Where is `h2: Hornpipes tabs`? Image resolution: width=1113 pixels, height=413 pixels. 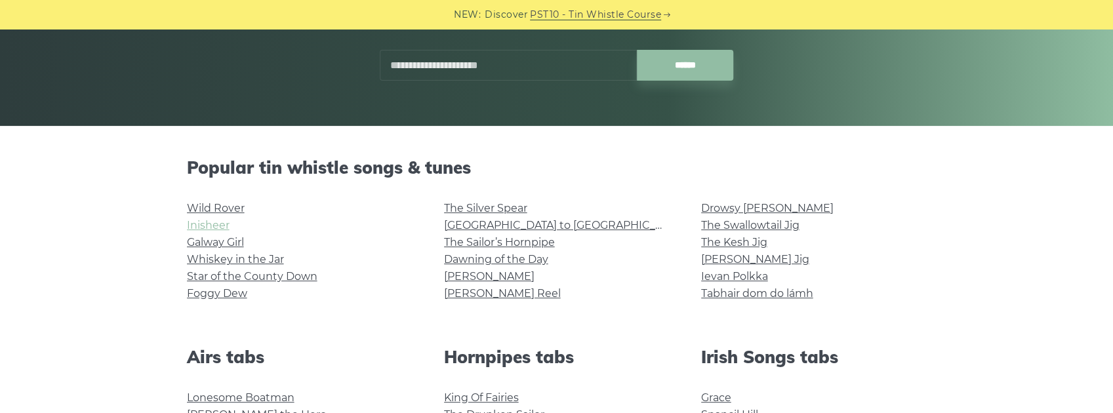
h2: Hornpipes tabs is located at coordinates (557, 357).